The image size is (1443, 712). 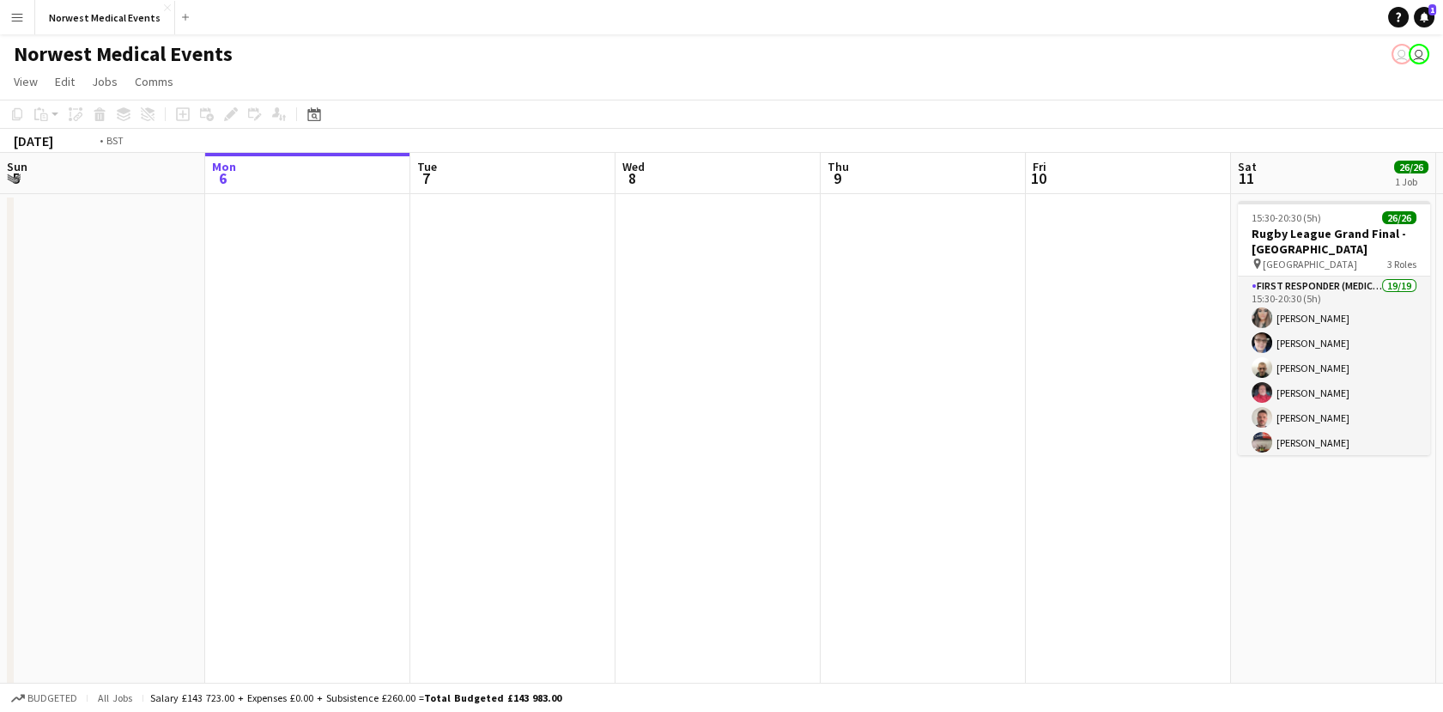 What do you see at coordinates (64, 82) in the screenshot?
I see `a: Edit` at bounding box center [64, 82].